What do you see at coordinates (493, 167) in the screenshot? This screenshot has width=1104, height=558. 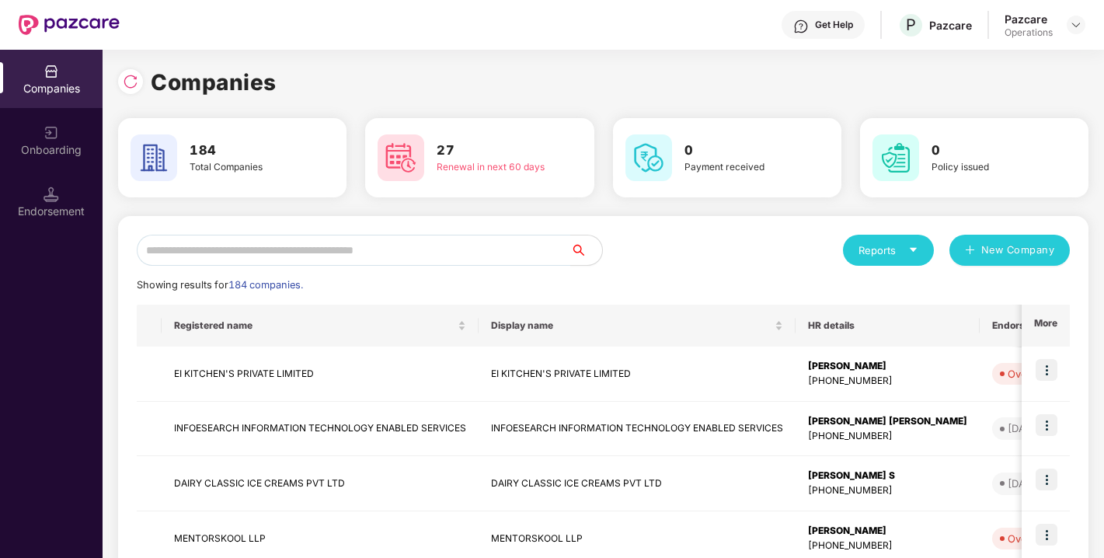 I see `div: Renewal in next 60 days` at bounding box center [493, 167].